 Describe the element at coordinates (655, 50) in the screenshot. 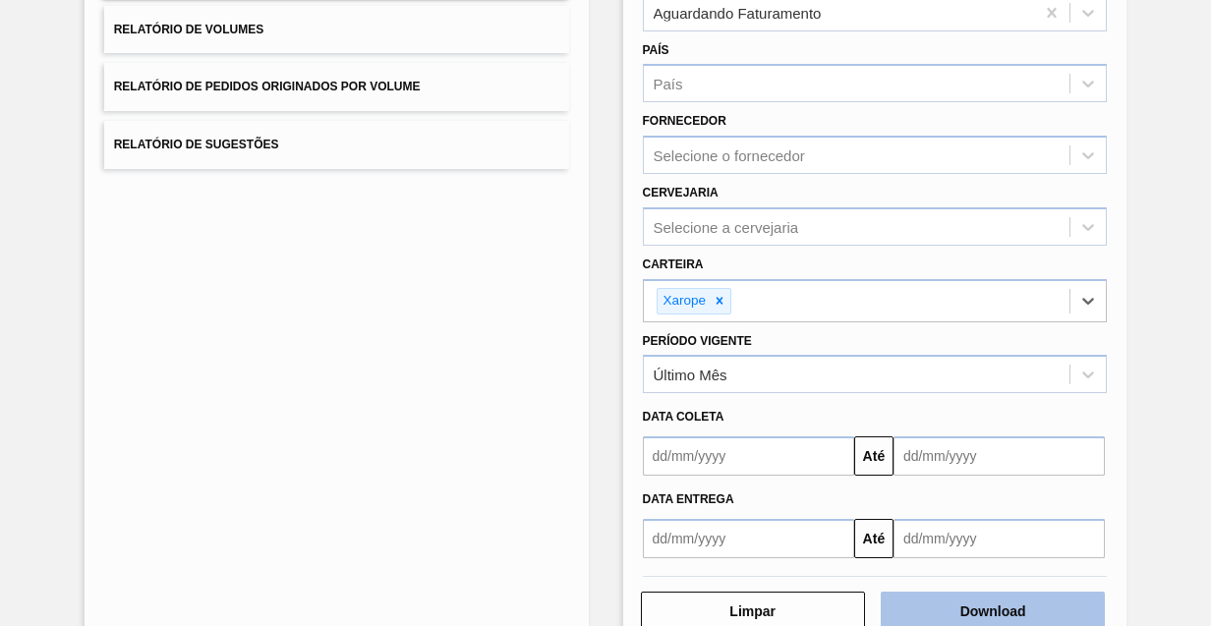

I see `label: País` at that location.